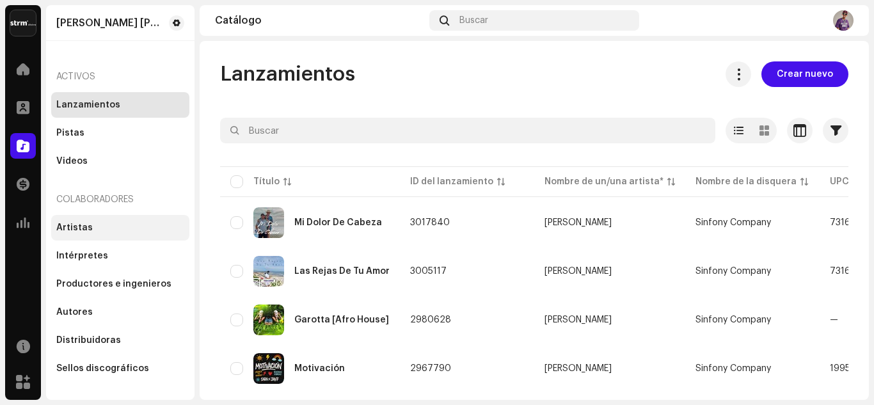 The width and height of the screenshot is (874, 405). I want to click on img: 130fd821-e406-472f-be25-9831971ac438, so click(843, 20).